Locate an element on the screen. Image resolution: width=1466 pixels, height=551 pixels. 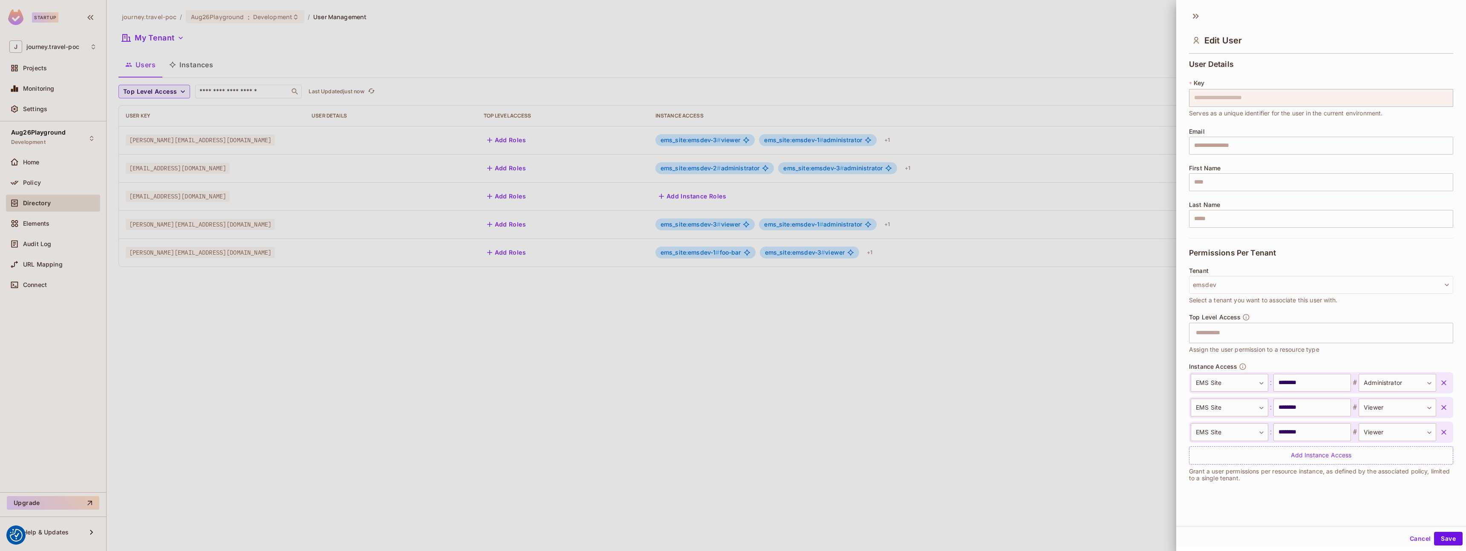
span: Top Level Access is located at coordinates (1215, 318).